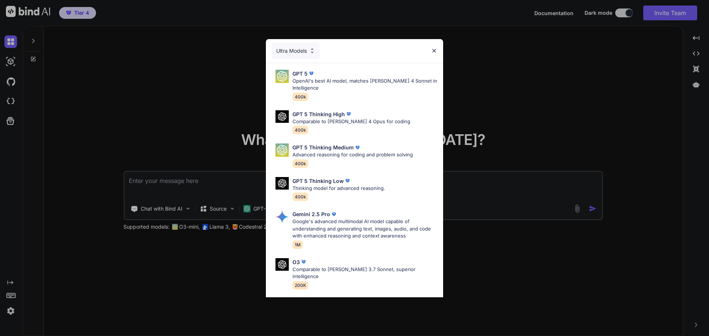  What do you see at coordinates (323, 147) in the screenshot?
I see `p: GPT 5 Thinking Medium` at bounding box center [323, 147].